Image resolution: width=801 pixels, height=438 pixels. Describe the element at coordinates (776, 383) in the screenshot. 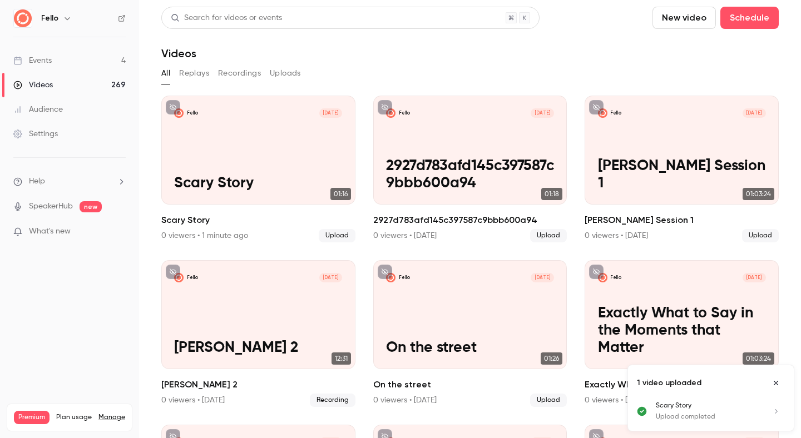

I see `button: Close uploads list` at that location.